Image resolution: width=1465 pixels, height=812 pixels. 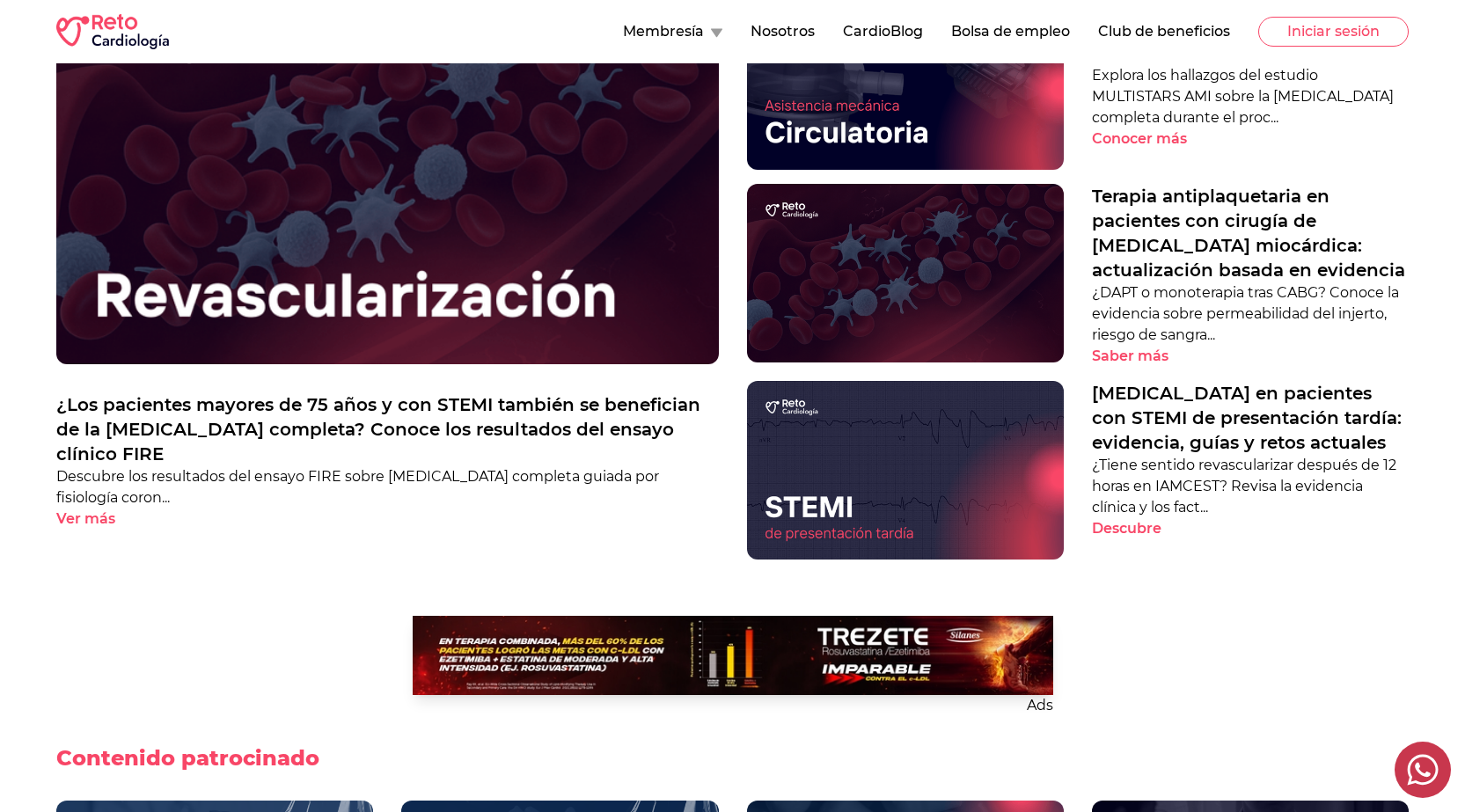 I want to click on button: Saber más, so click(x=1146, y=356).